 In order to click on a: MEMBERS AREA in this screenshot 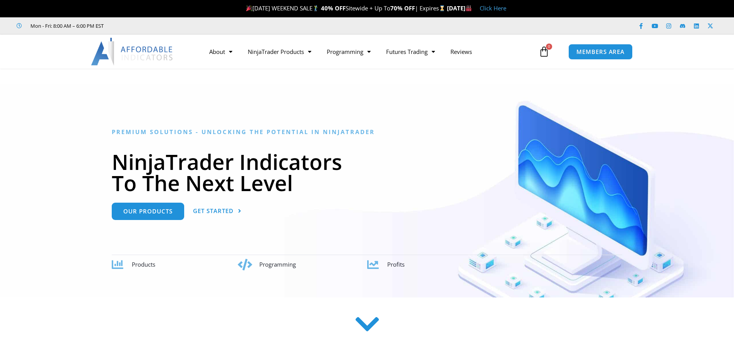, I will do `click(600, 52)`.